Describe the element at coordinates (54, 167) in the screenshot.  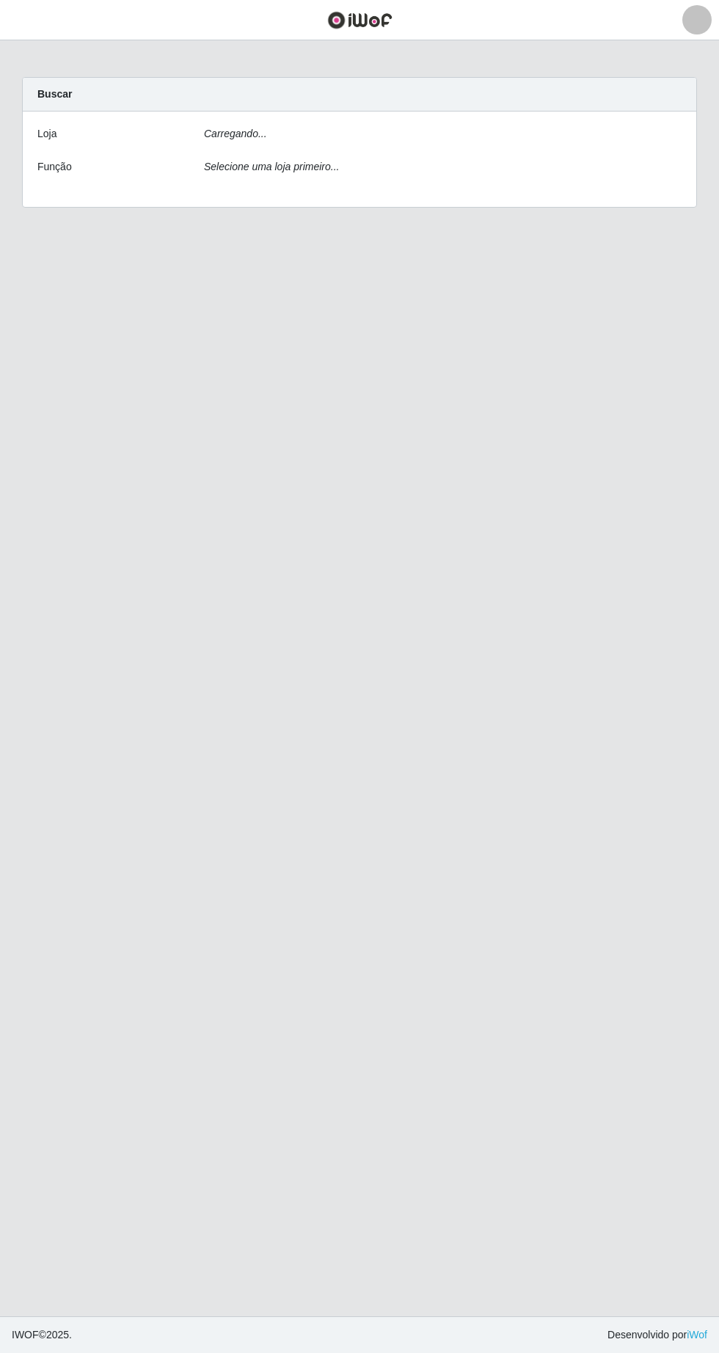
I see `label: Função` at that location.